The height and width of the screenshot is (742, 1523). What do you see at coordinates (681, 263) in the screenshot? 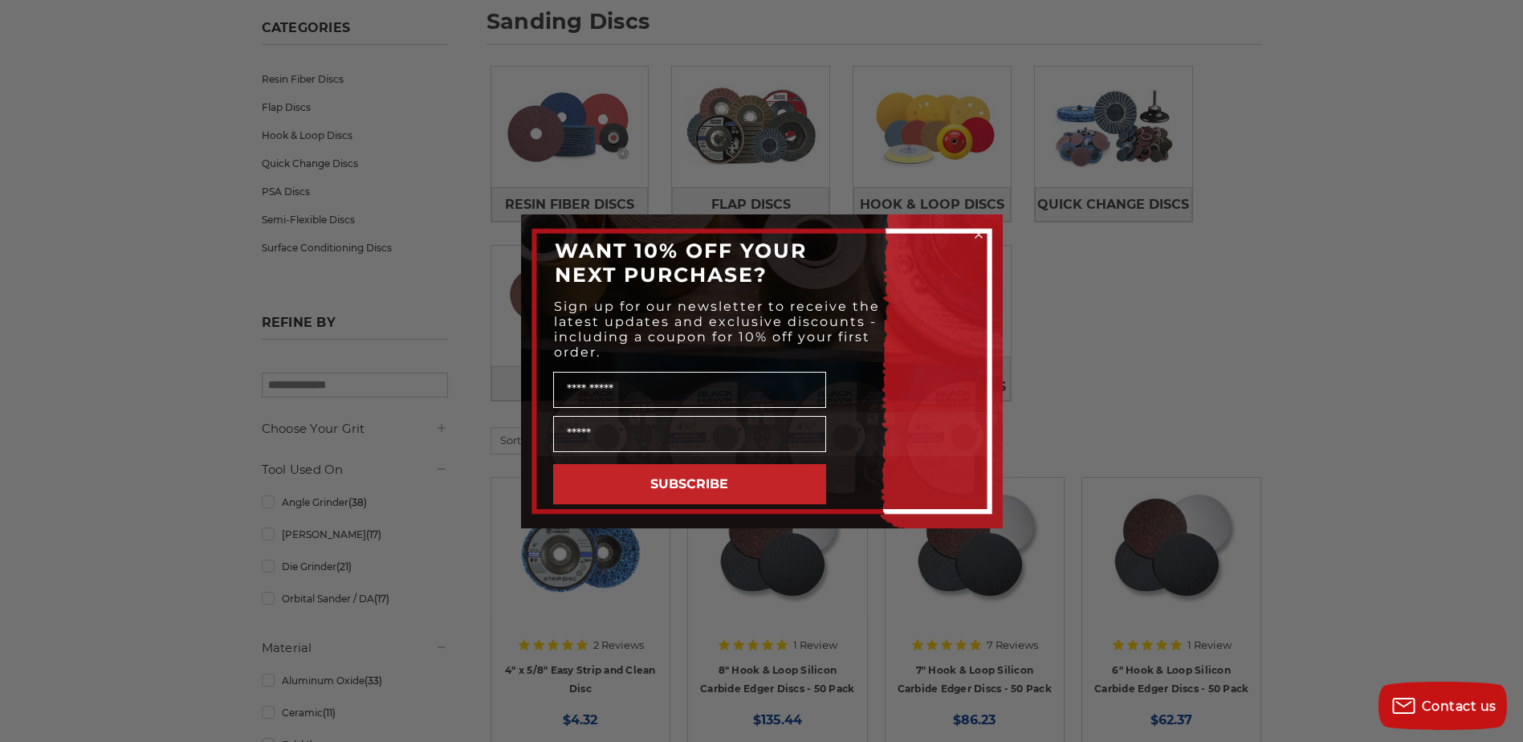
I see `span: WANT 10% OFF YOUR NEXT PURCHASE?` at bounding box center [681, 263].